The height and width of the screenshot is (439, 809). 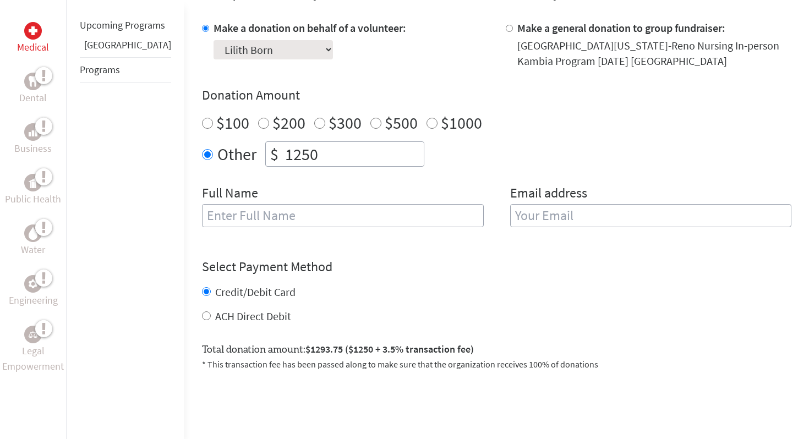 What do you see at coordinates (33, 199) in the screenshot?
I see `p: Public Health` at bounding box center [33, 199].